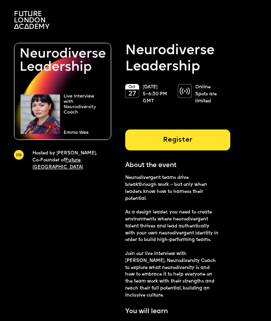 This screenshot has width=271, height=321. Describe the element at coordinates (178, 59) in the screenshot. I see `p: Neurodiverse Leadership` at that location.